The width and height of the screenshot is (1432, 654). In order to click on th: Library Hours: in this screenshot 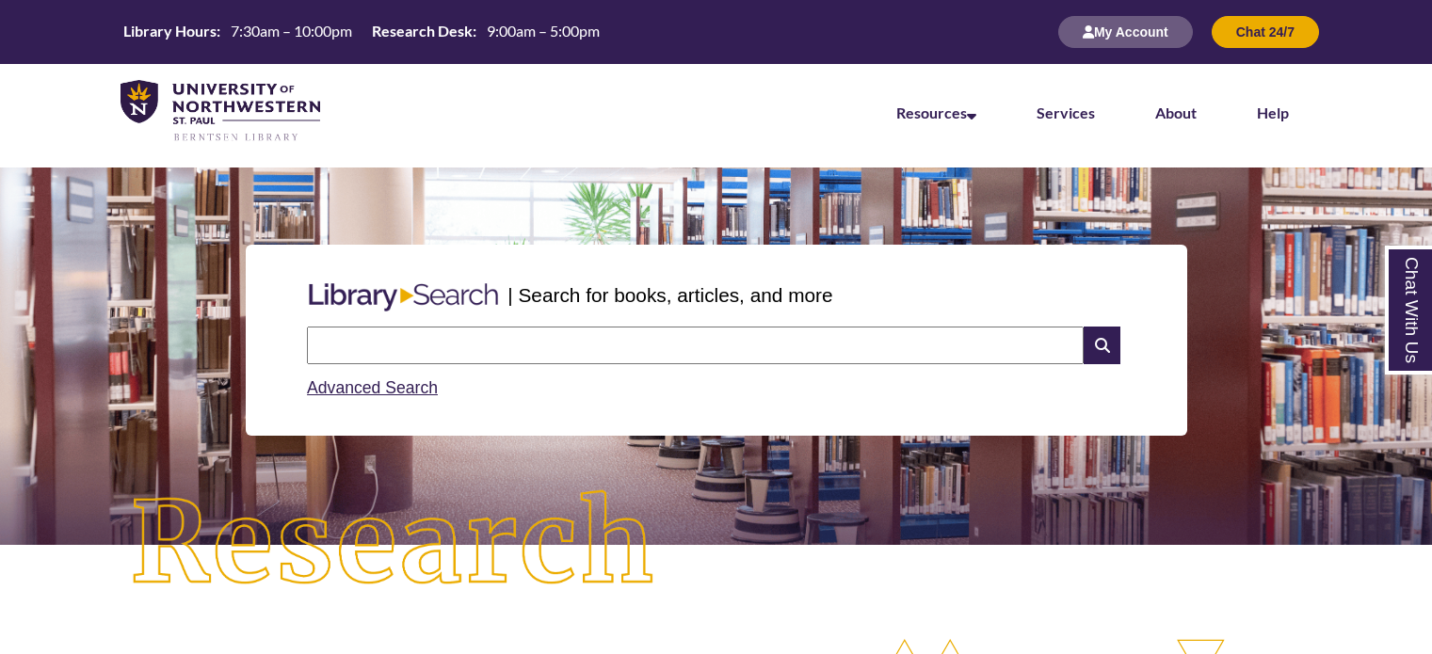, I will do `click(169, 31)`.